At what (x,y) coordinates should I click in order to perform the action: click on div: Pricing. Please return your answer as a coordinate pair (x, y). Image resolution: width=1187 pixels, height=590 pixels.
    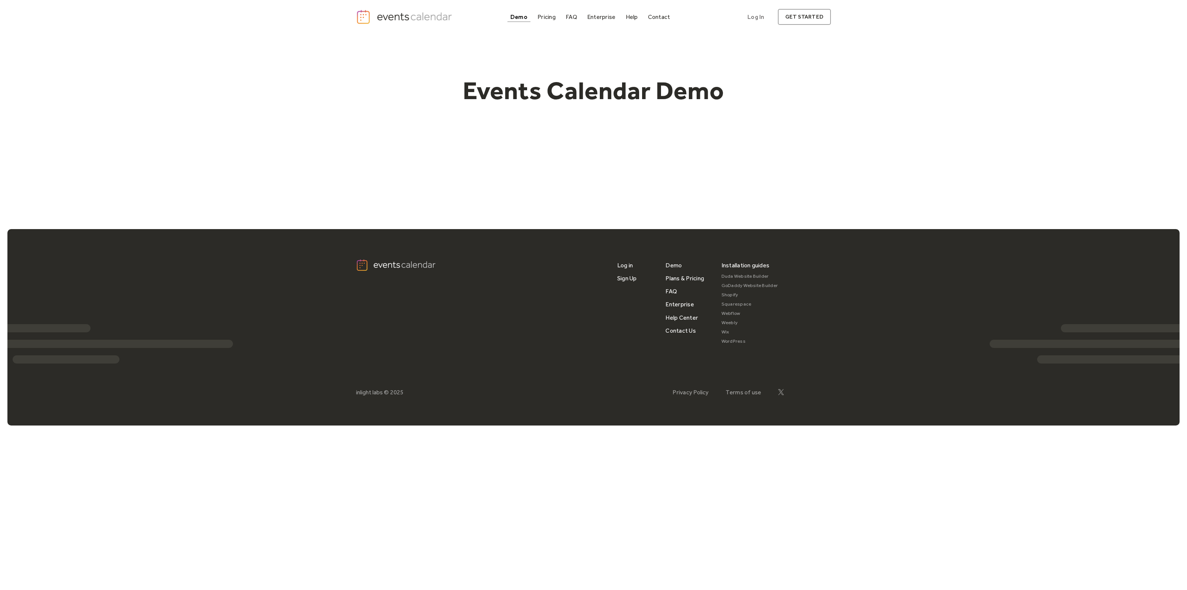
    Looking at the image, I should click on (547, 17).